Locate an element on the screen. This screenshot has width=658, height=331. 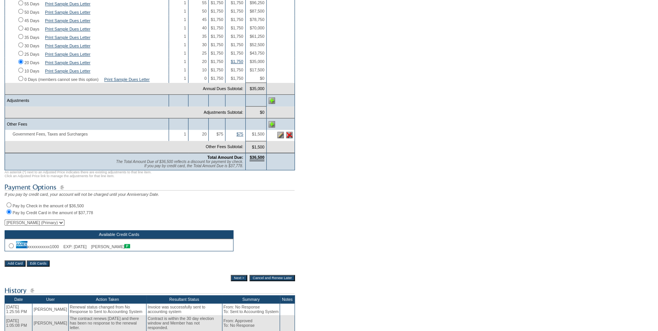
td: Invoice was successfully sent to accounting system is located at coordinates (184, 309).